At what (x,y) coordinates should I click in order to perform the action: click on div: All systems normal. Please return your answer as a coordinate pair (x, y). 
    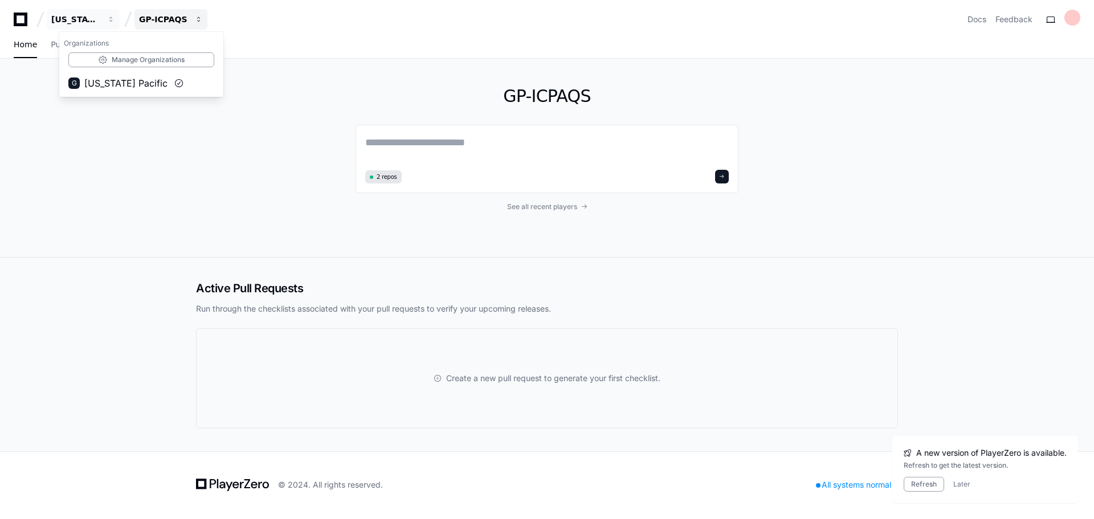
    Looking at the image, I should click on (854, 485).